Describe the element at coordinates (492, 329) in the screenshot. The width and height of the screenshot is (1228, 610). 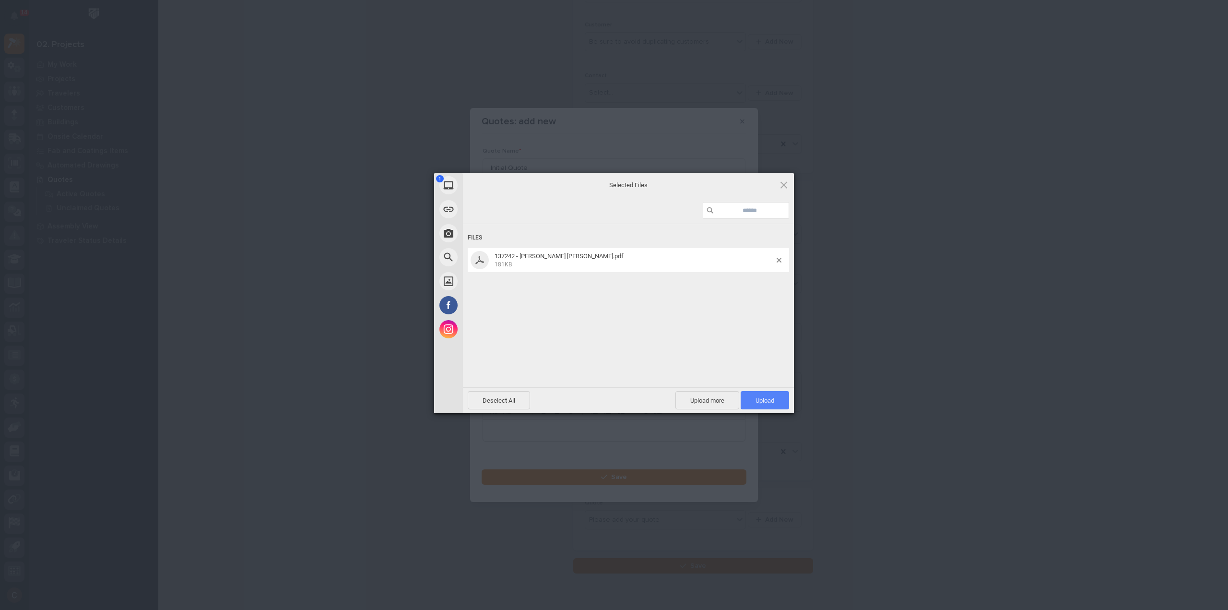
I see `div: Instagram` at that location.